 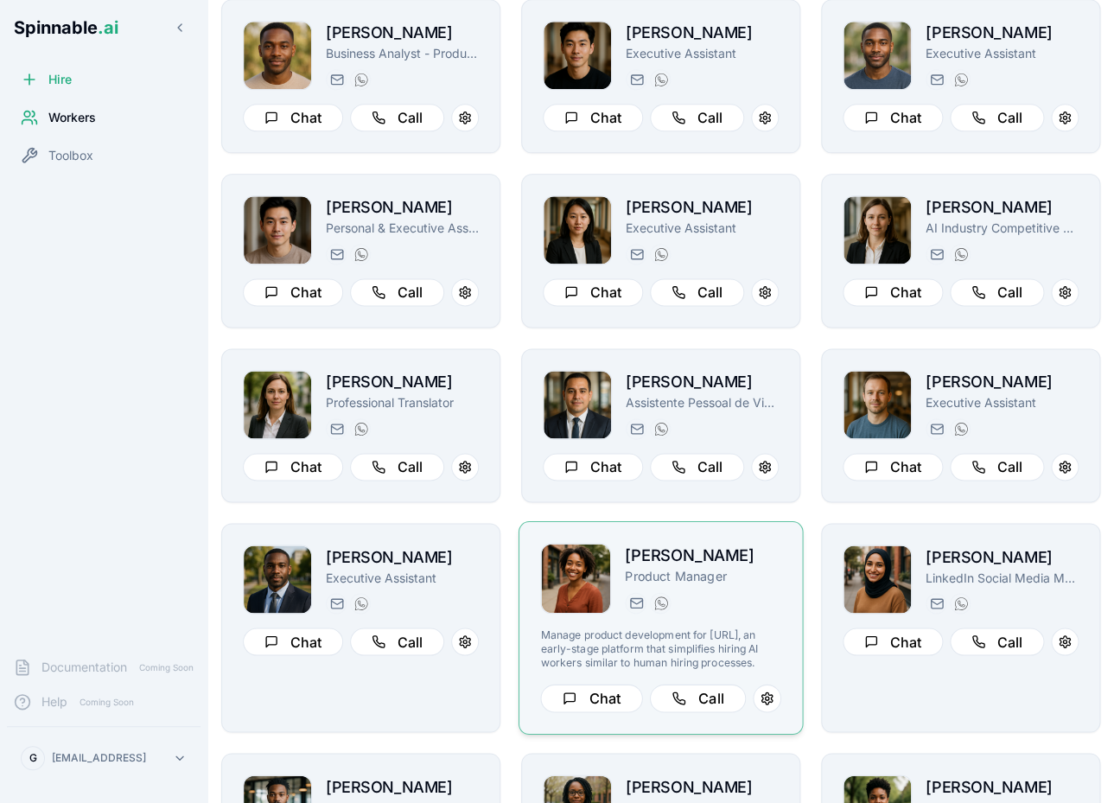 What do you see at coordinates (84, 667) in the screenshot?
I see `span: Documentation` at bounding box center [84, 667].